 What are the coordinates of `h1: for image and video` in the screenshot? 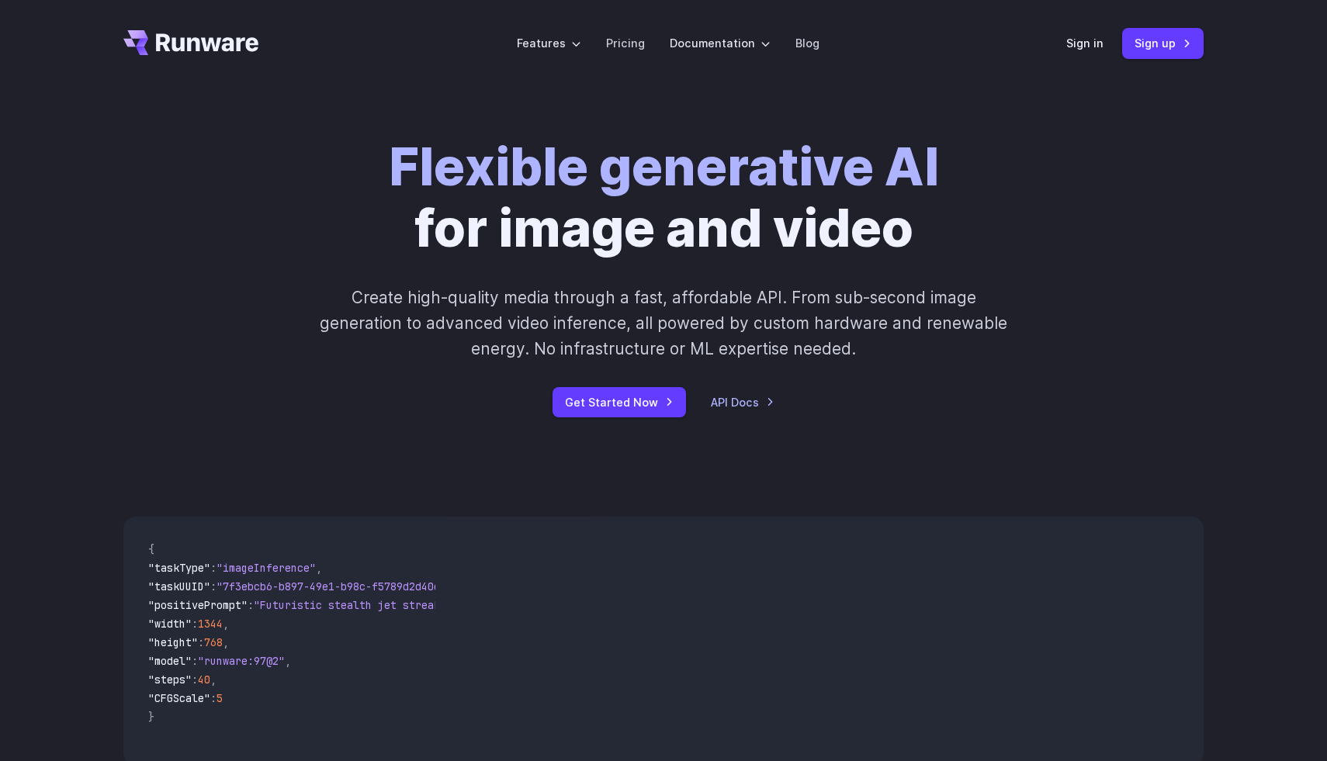 It's located at (664, 198).